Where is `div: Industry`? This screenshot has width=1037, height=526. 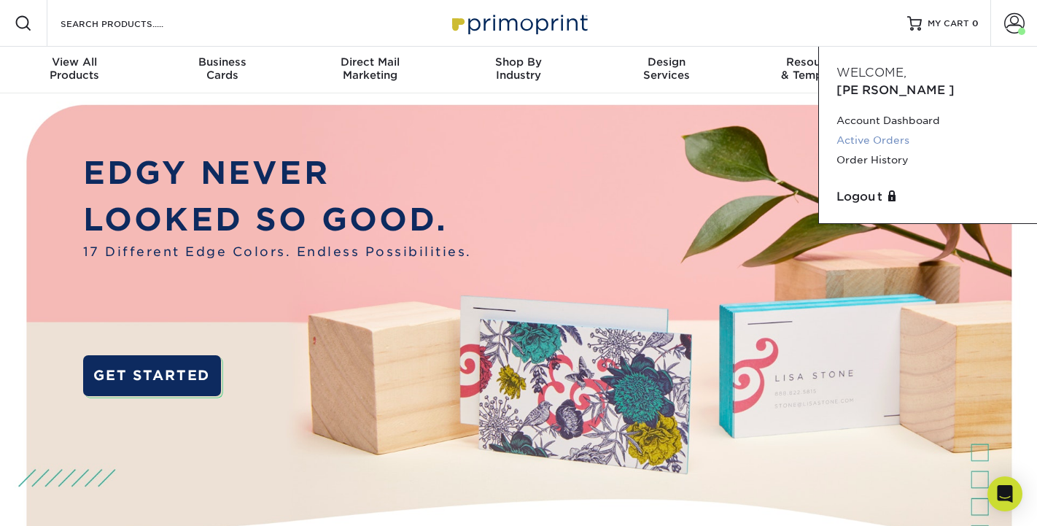
div: Industry is located at coordinates (518, 69).